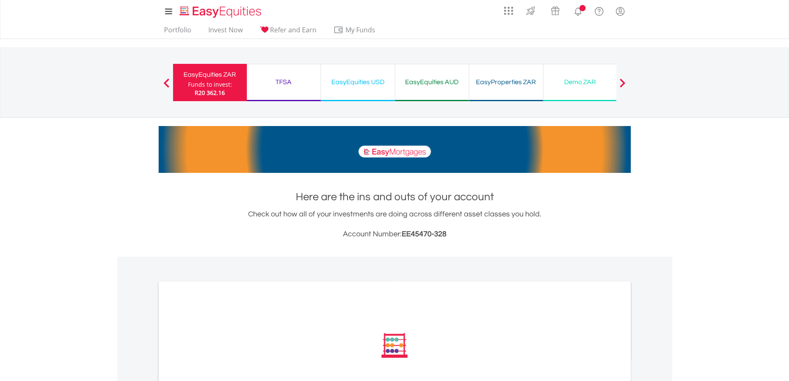 The width and height of the screenshot is (789, 381). What do you see at coordinates (424, 234) in the screenshot?
I see `span: EE45470-328` at bounding box center [424, 234].